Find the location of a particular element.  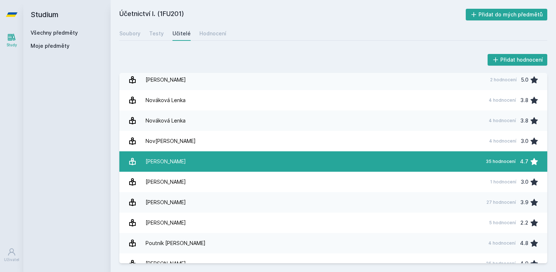

a: Testy is located at coordinates (157, 33).